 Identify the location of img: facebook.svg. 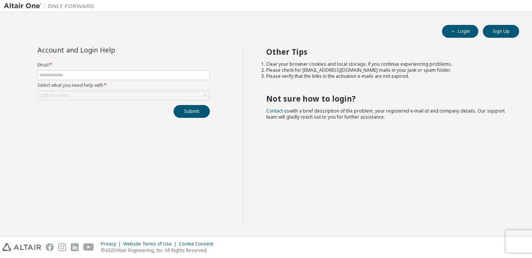
(50, 247).